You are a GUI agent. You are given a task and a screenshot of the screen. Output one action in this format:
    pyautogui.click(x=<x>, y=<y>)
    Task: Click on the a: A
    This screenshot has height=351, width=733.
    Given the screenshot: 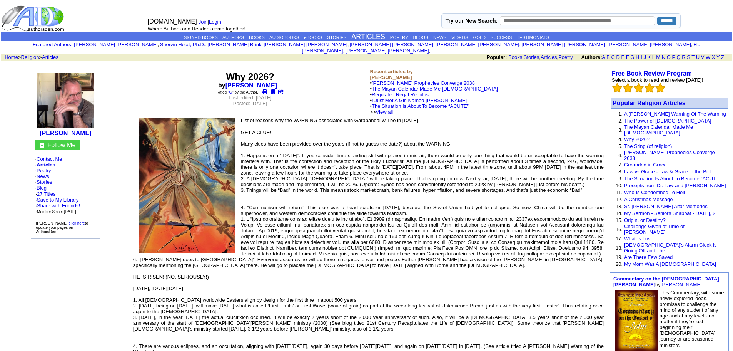 What is the action you would take?
    pyautogui.click(x=604, y=57)
    